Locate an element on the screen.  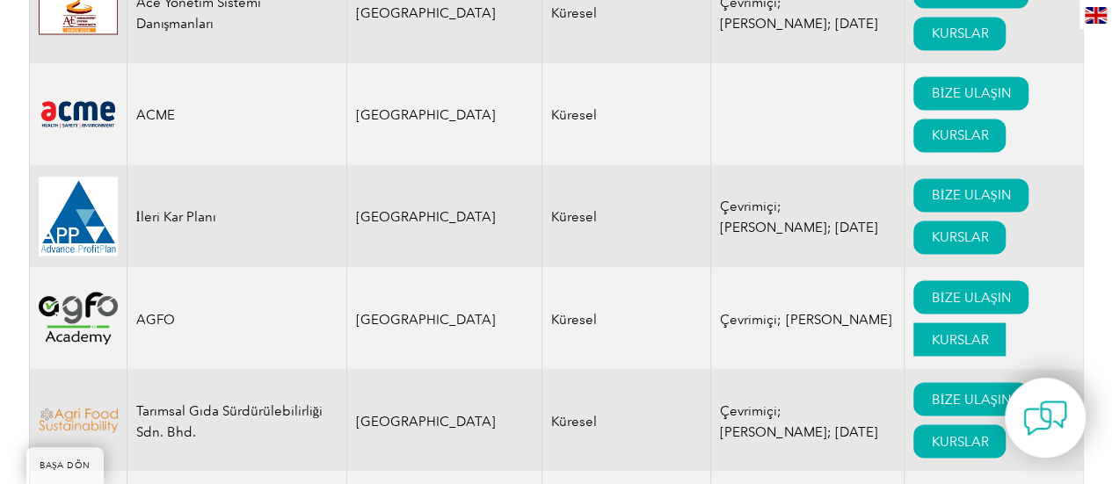
font: Tarımsal Gıda Sürdürülebilirliği Sdn. Bhd. is located at coordinates (229, 421).